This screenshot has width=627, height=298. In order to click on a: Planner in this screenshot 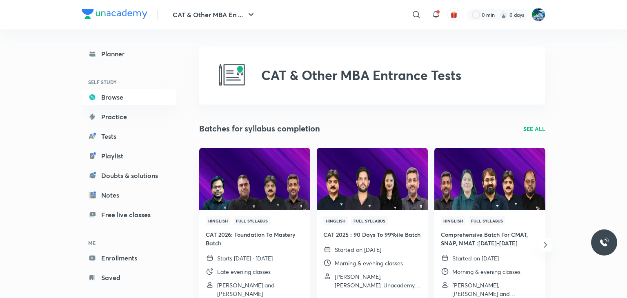, I will do `click(129, 54)`.